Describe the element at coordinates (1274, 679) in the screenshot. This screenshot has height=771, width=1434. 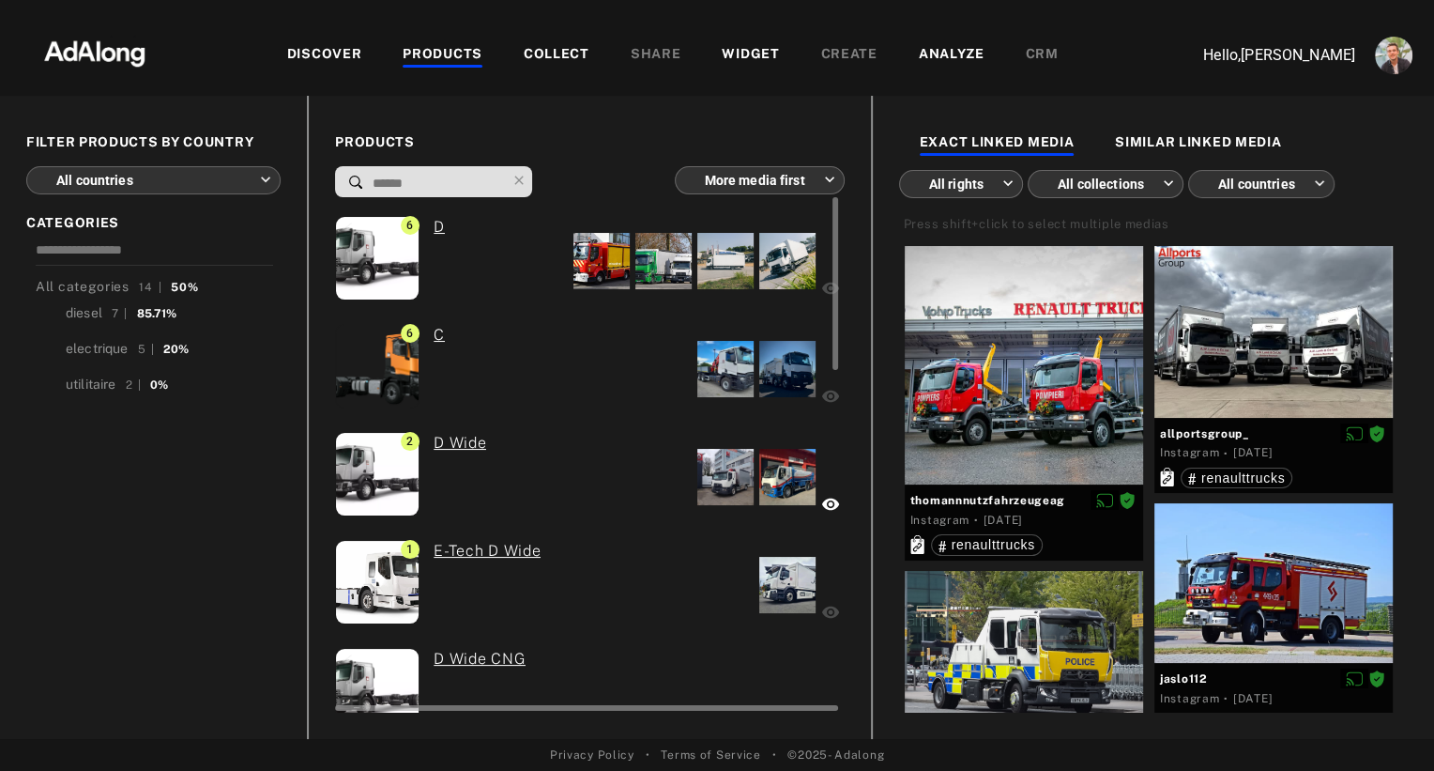
I see `span: jaslo112` at that location.